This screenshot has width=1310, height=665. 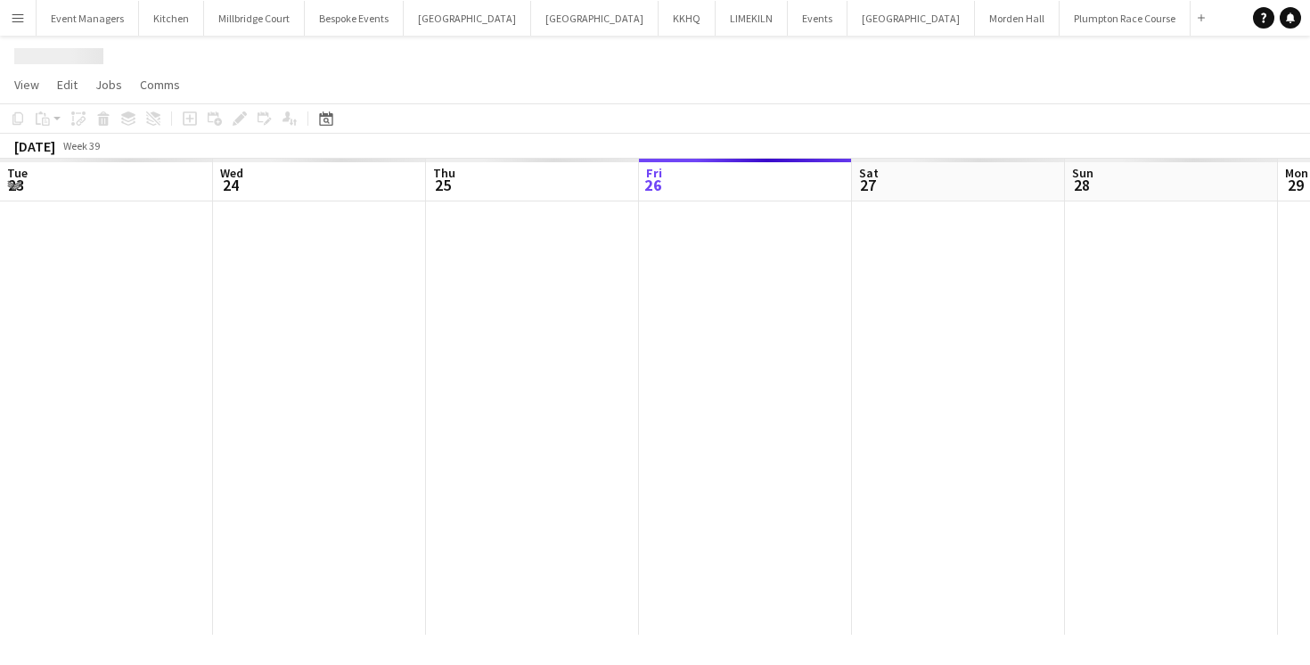 What do you see at coordinates (687, 18) in the screenshot?
I see `button: KKHQ` at bounding box center [687, 18].